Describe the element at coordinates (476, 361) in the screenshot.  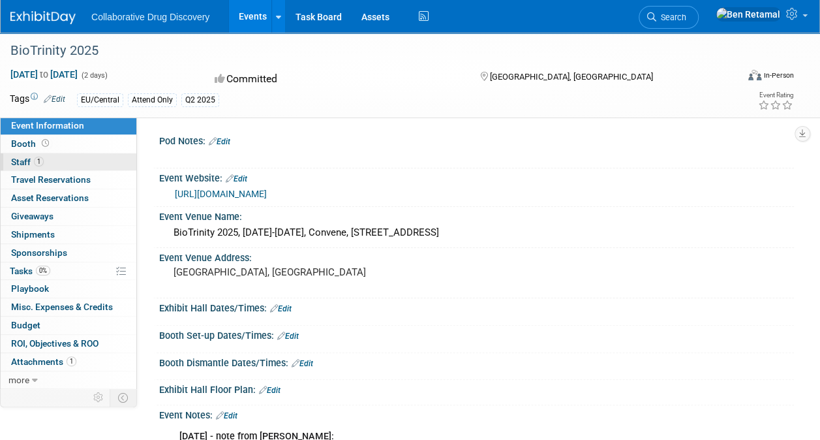
I see `div: Booth Dismantle Dates/Times:` at that location.